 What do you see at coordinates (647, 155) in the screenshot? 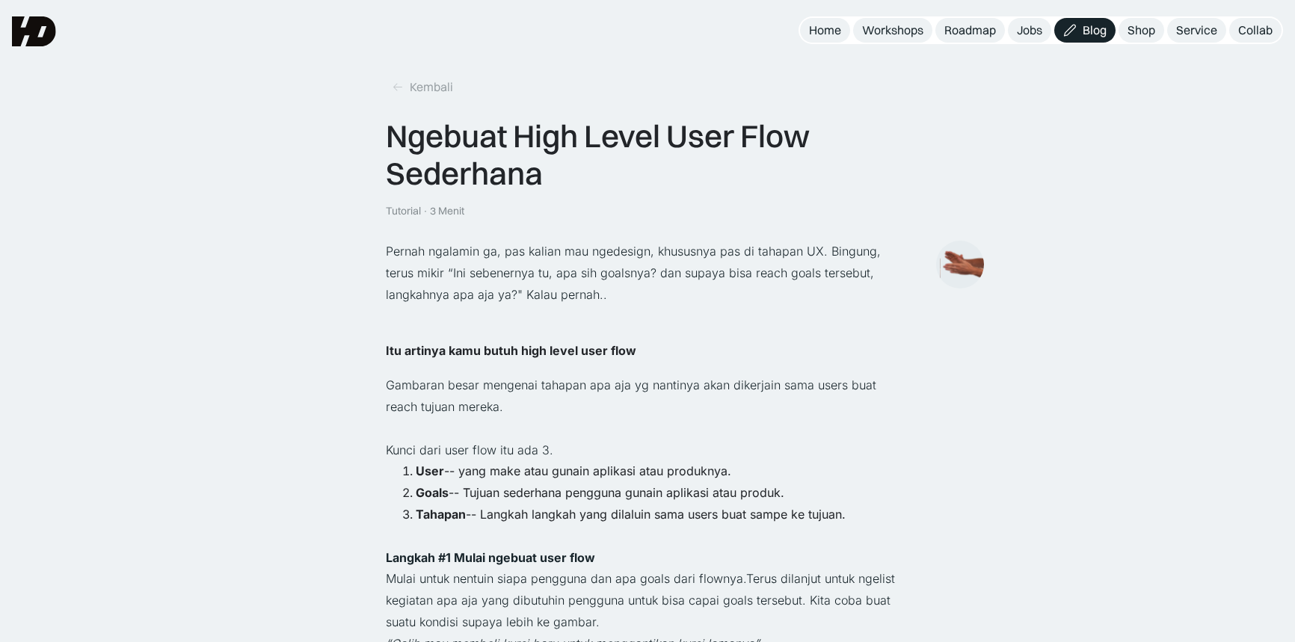
I see `div: Ngebuat High Level User Flow Sederhana` at bounding box center [647, 155].